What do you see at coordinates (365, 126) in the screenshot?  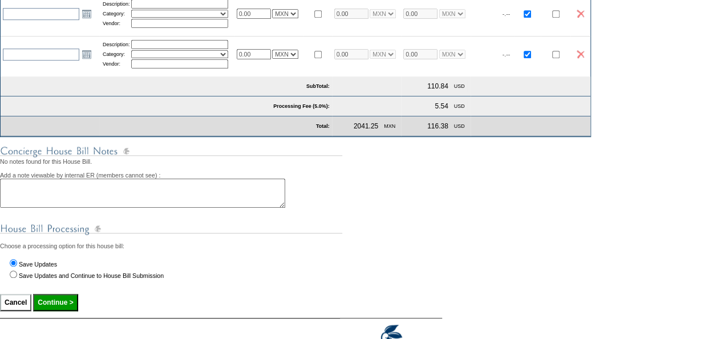 I see `td: 2041.25` at bounding box center [365, 126].